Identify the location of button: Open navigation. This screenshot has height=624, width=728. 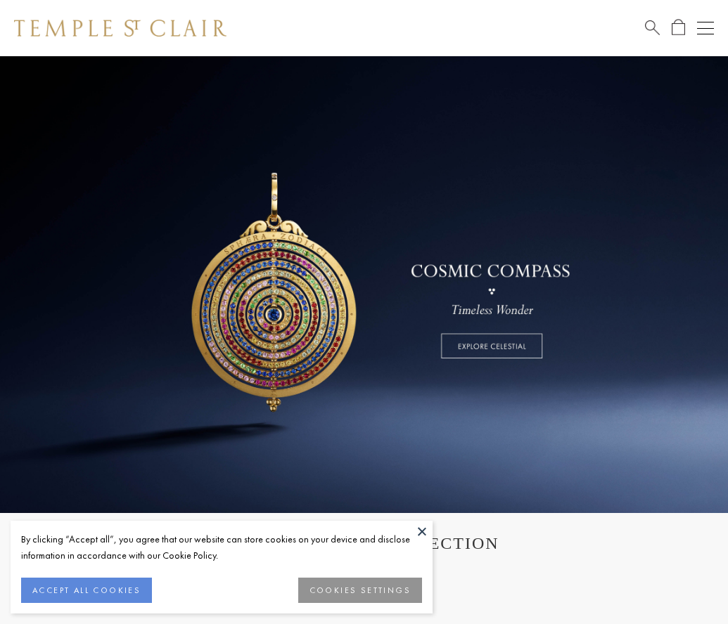
(705, 28).